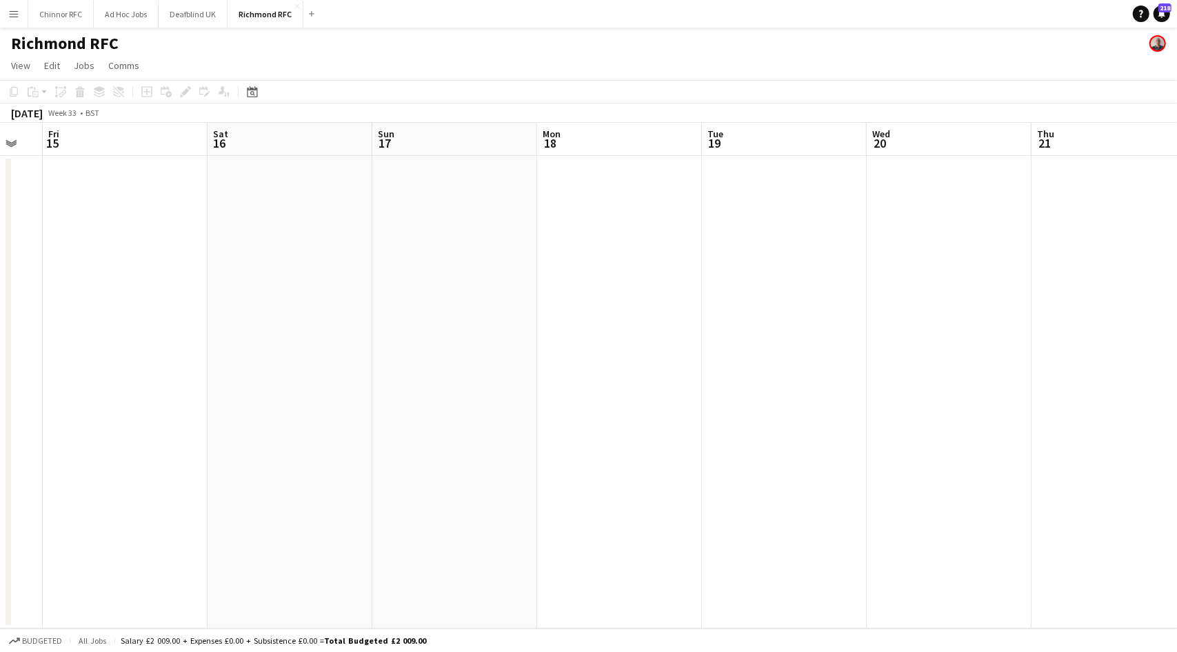 This screenshot has width=1177, height=652. Describe the element at coordinates (63, 112) in the screenshot. I see `span: Week 33` at that location.